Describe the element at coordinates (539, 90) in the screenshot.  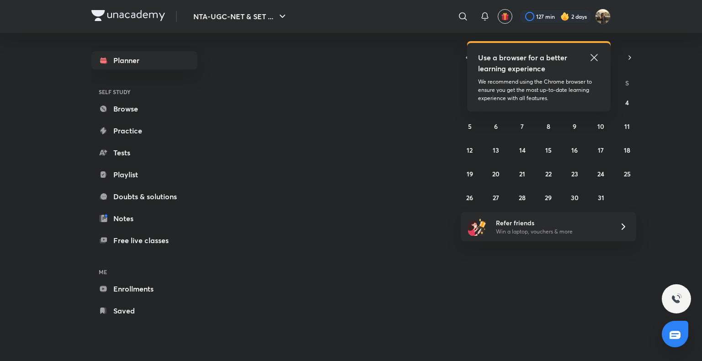
I see `p: We recommend using the Chrome browser to ensure you get the most up-to-date learning experience w...` at that location.